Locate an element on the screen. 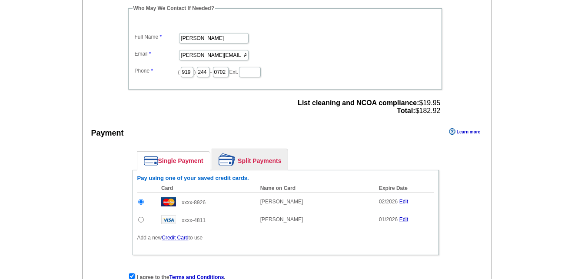 The width and height of the screenshot is (581, 279). a: Single Payment is located at coordinates (173, 161).